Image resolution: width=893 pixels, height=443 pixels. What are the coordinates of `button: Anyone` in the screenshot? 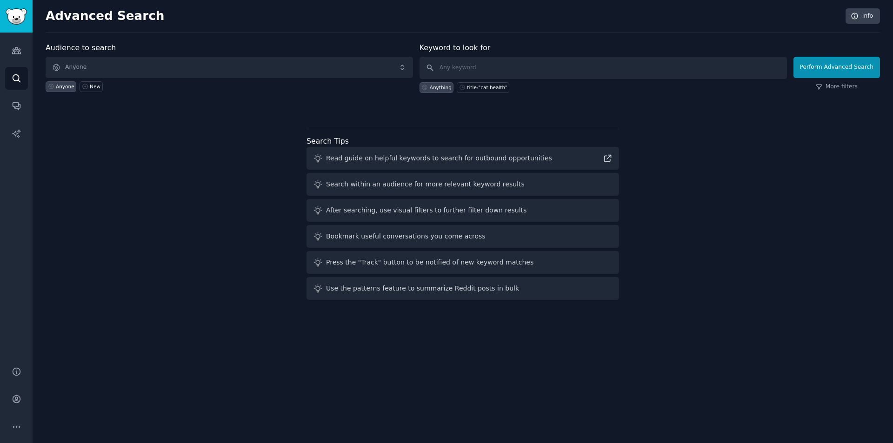 It's located at (229, 67).